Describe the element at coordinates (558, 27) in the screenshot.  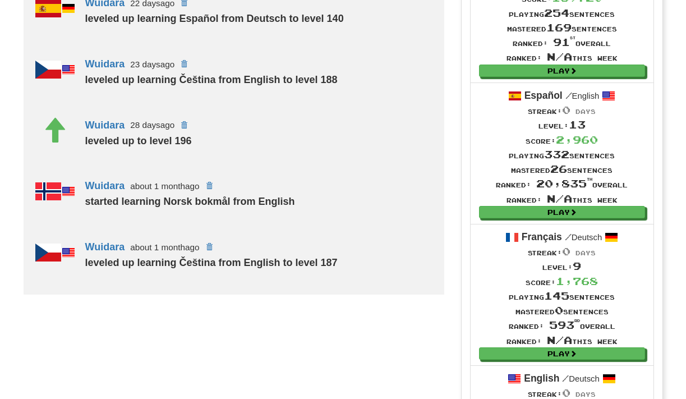
I see `span: 169` at that location.